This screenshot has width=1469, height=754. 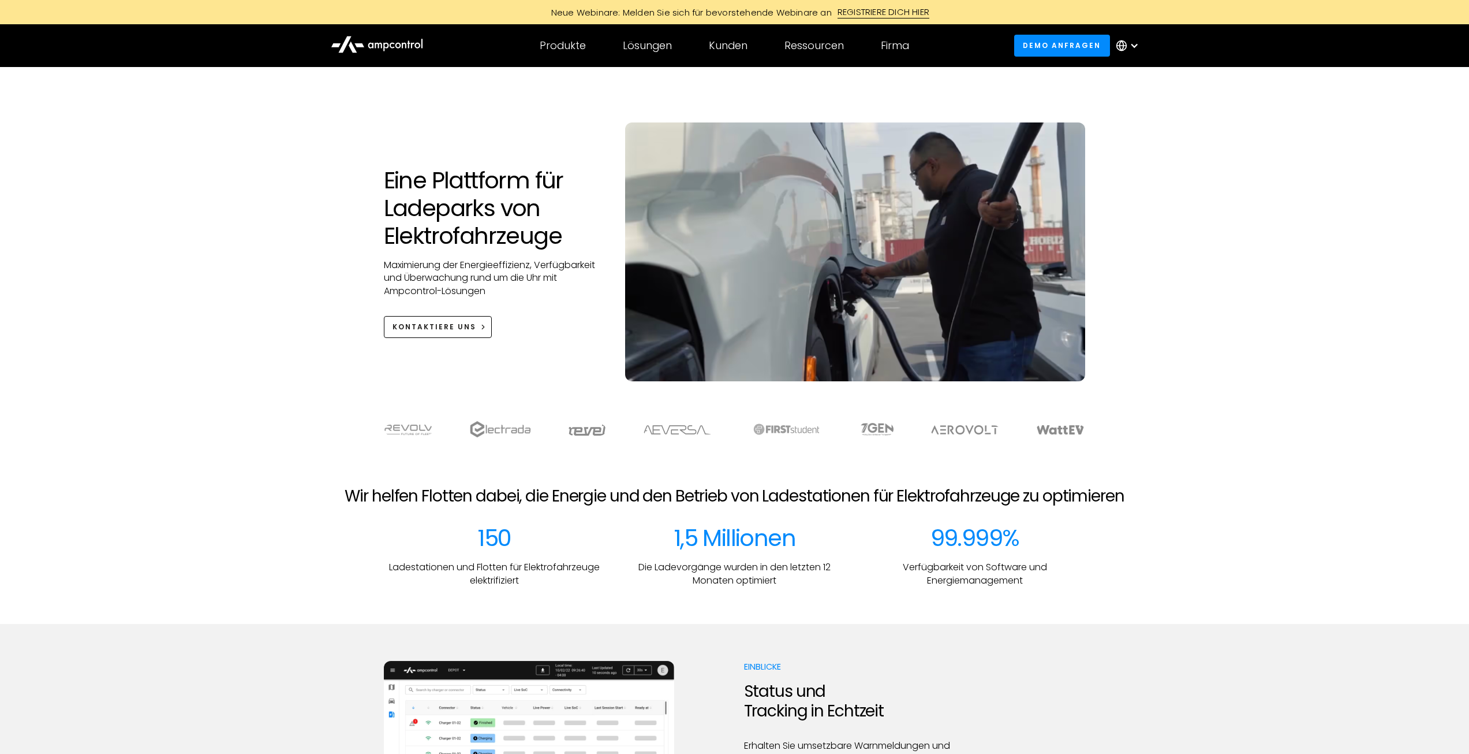 I want to click on a: Demo anfragen, so click(x=1062, y=45).